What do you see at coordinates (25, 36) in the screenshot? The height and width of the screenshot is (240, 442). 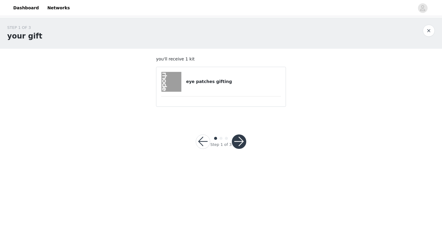 I see `h1: your gift` at bounding box center [25, 36].